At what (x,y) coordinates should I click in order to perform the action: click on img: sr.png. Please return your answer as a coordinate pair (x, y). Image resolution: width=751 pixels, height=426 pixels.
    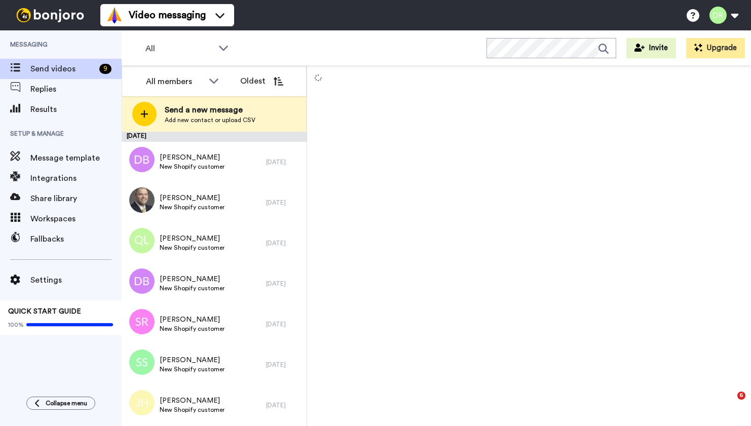
    Looking at the image, I should click on (142, 322).